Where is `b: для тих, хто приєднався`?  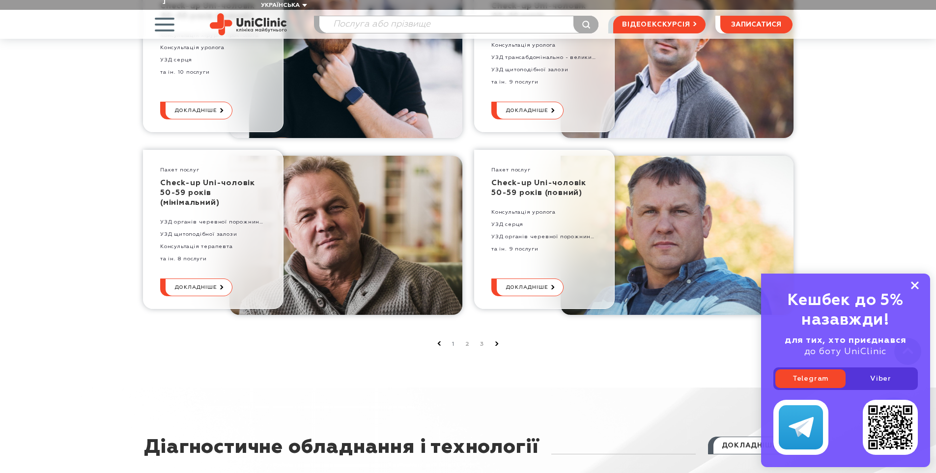 b: для тих, хто приєднався is located at coordinates (846, 340).